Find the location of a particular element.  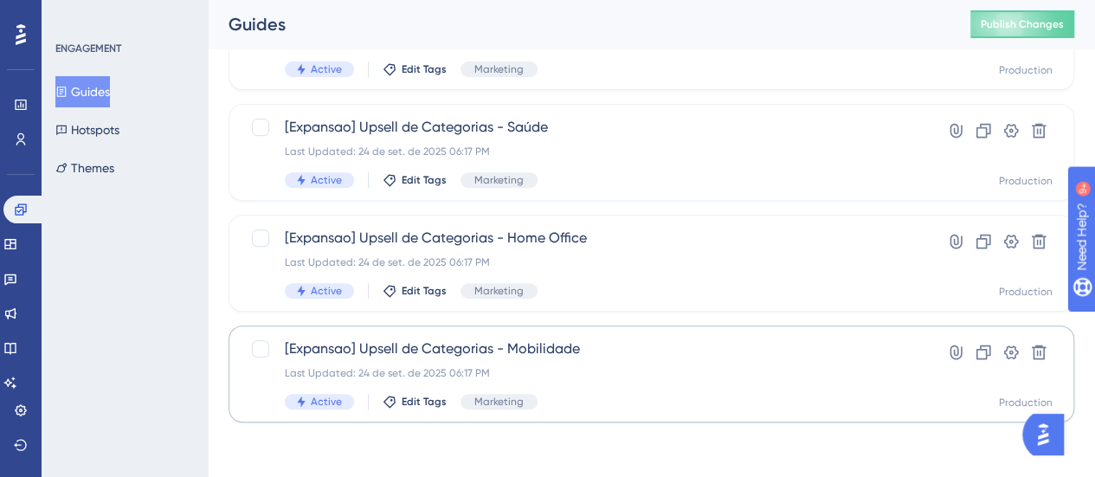

button: Guides is located at coordinates (82, 92).